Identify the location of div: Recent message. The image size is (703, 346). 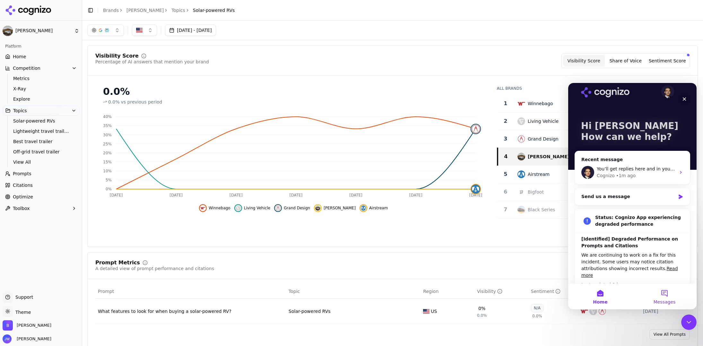
(64, 76).